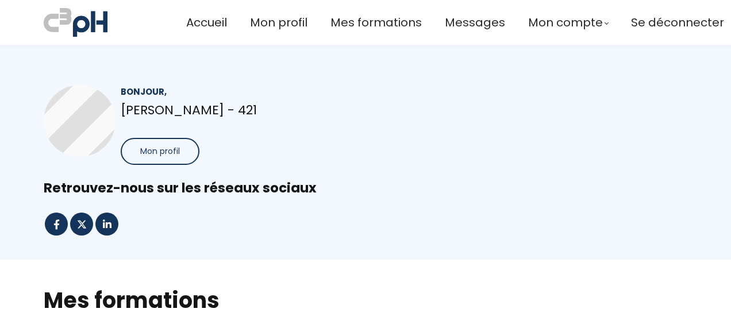  I want to click on span: Messages, so click(474, 22).